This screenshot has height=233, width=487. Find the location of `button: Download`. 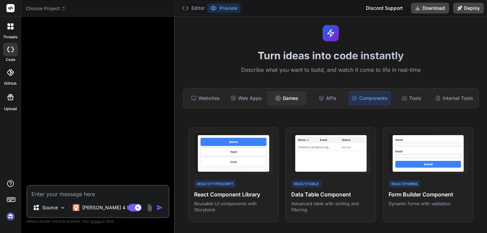

button: Download is located at coordinates (430, 8).